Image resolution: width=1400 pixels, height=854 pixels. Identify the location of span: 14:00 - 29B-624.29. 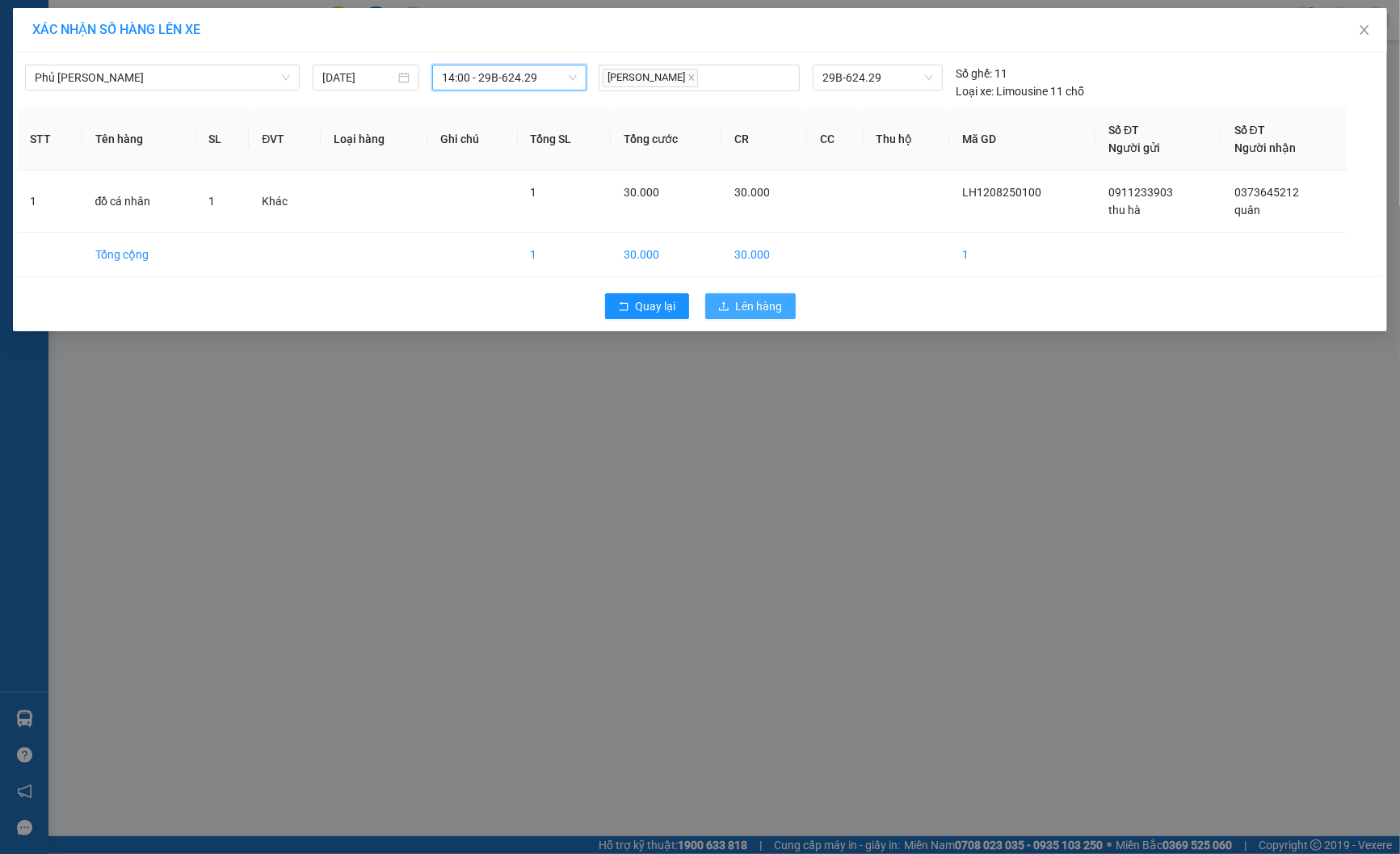
(509, 78).